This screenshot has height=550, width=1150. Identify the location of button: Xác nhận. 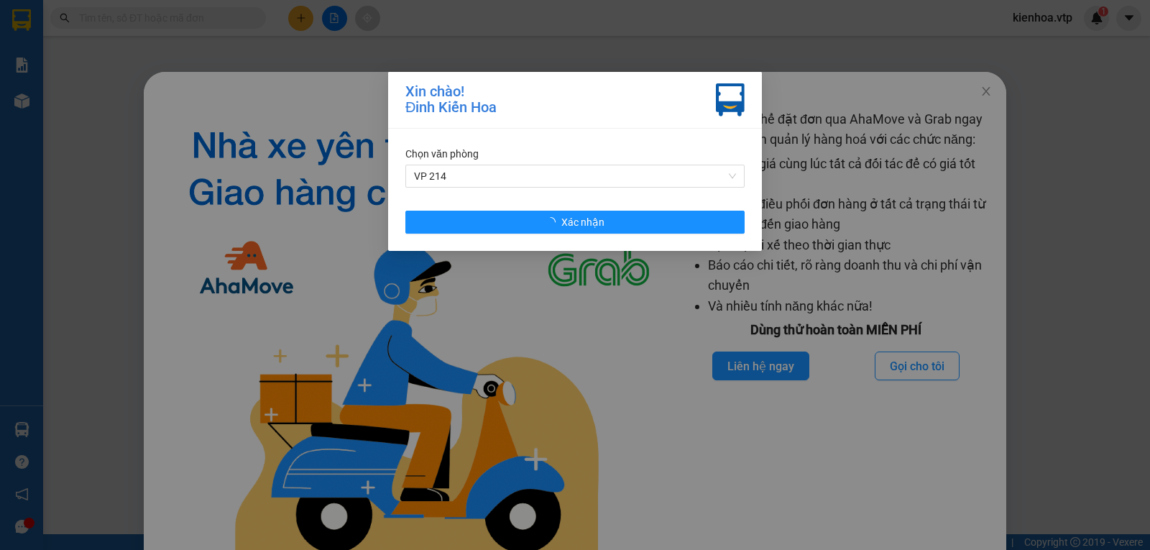
(575, 222).